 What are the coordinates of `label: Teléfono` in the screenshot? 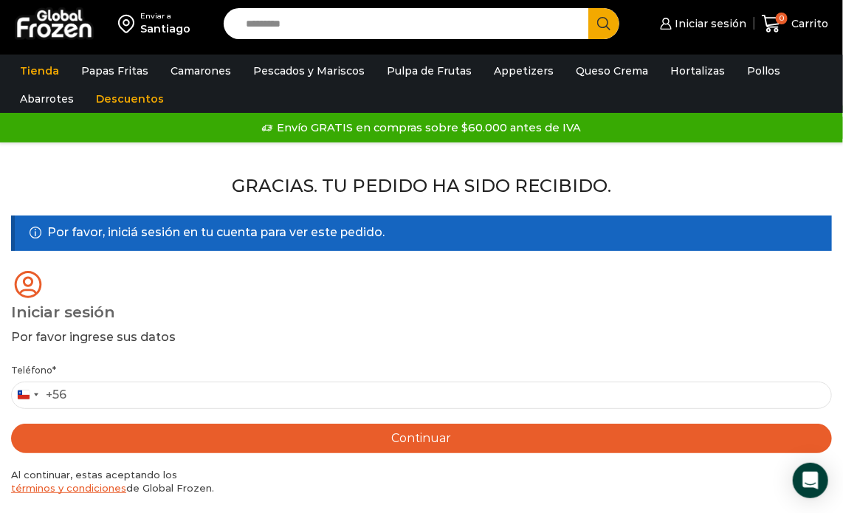 It's located at (421, 370).